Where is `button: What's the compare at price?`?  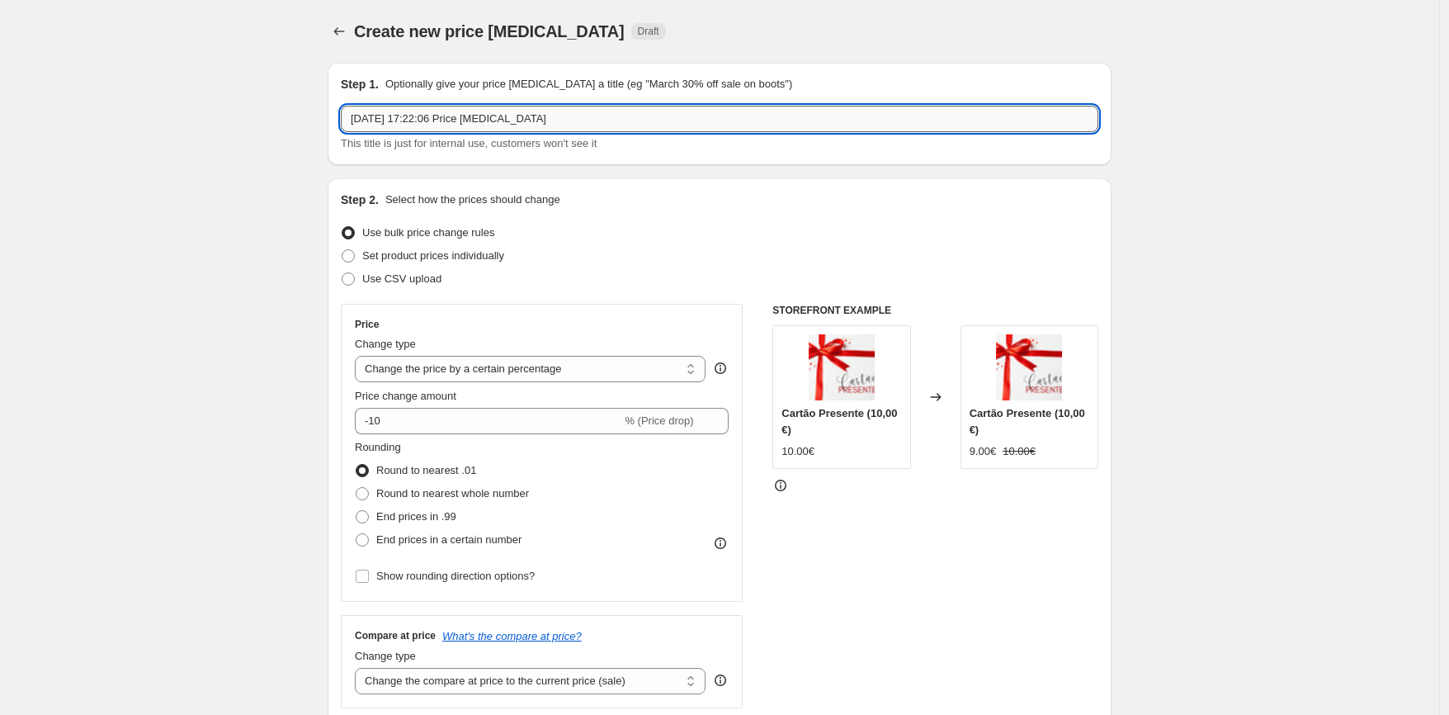 button: What's the compare at price? is located at coordinates (512, 635).